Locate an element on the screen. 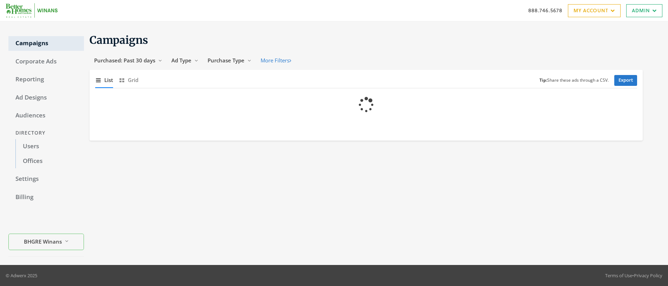 This screenshot has height=286, width=668. span: List is located at coordinates (108, 80).